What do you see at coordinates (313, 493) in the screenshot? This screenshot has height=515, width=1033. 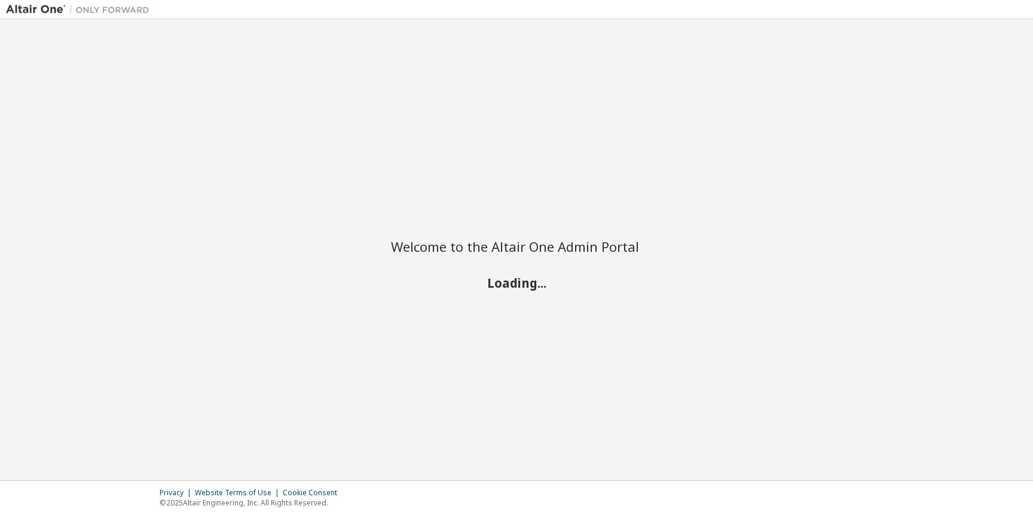 I see `div: Cookie Consent` at bounding box center [313, 493].